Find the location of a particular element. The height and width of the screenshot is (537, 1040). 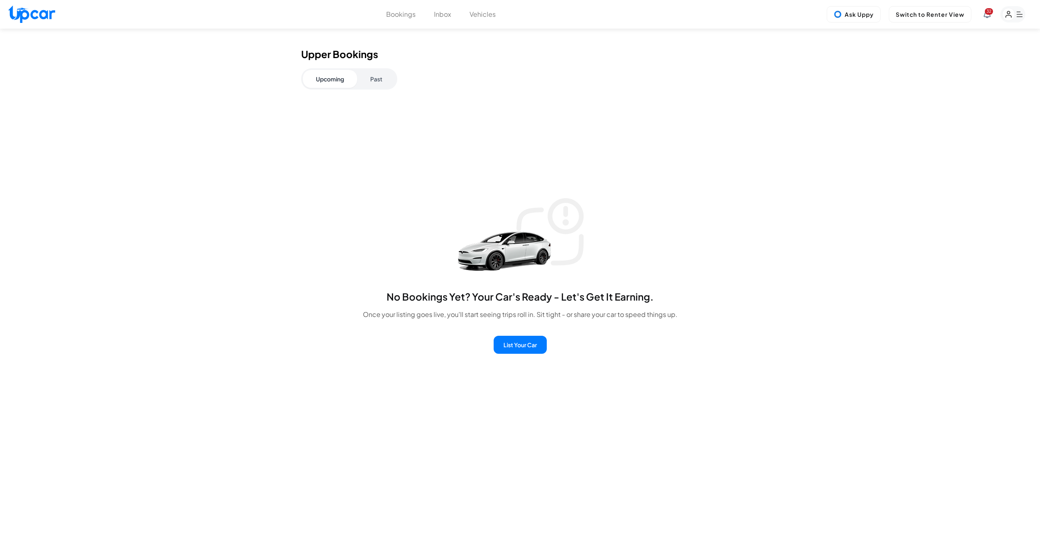

span: You have new notifications is located at coordinates (989, 11).